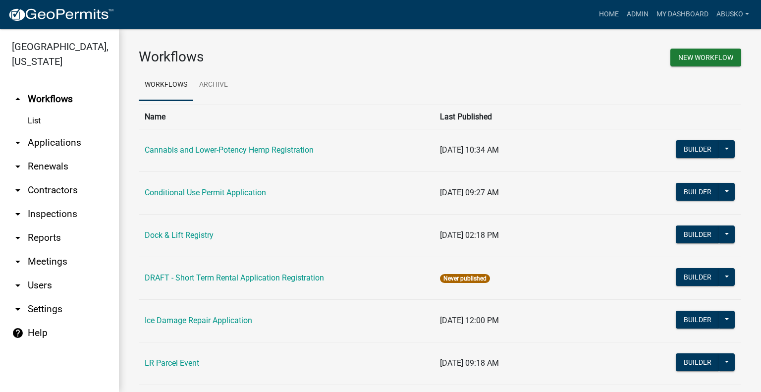 This screenshot has height=392, width=761. I want to click on a: Dock & Lift Registry, so click(179, 235).